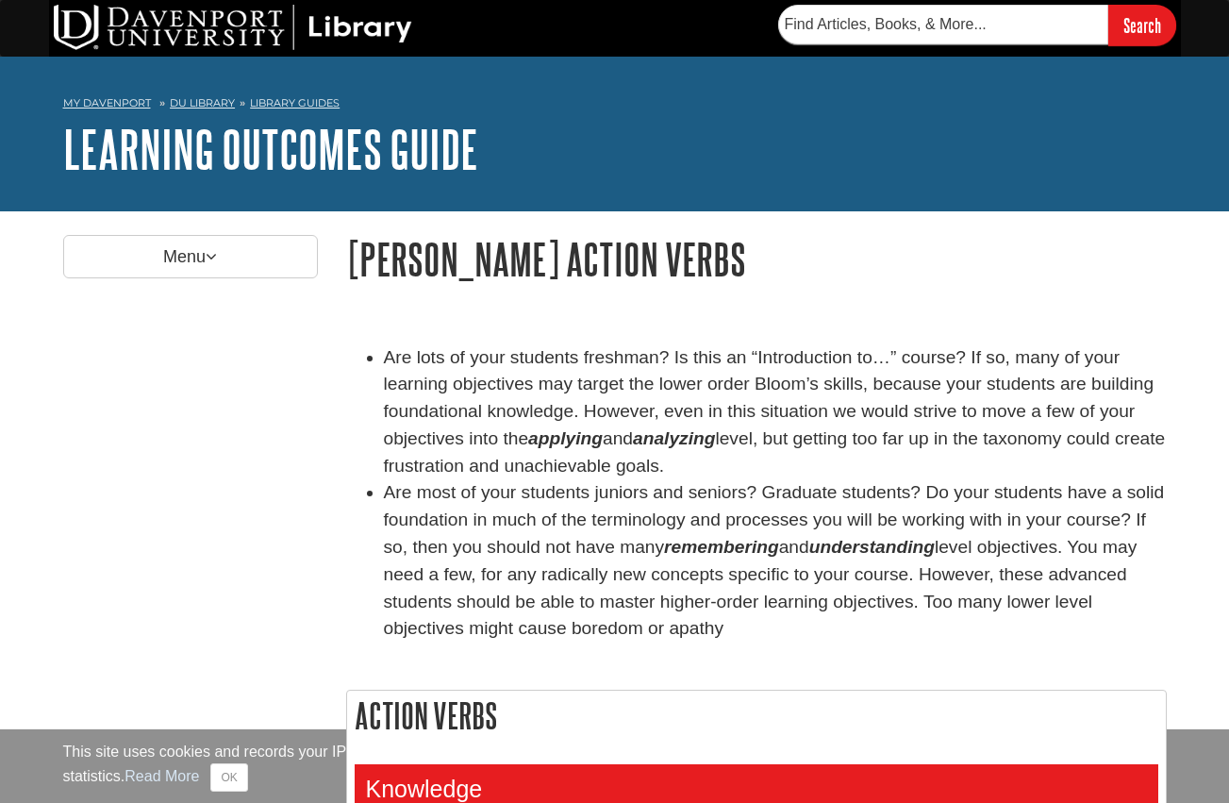  Describe the element at coordinates (943, 25) in the screenshot. I see `input: Find Articles, Books, & More...` at that location.